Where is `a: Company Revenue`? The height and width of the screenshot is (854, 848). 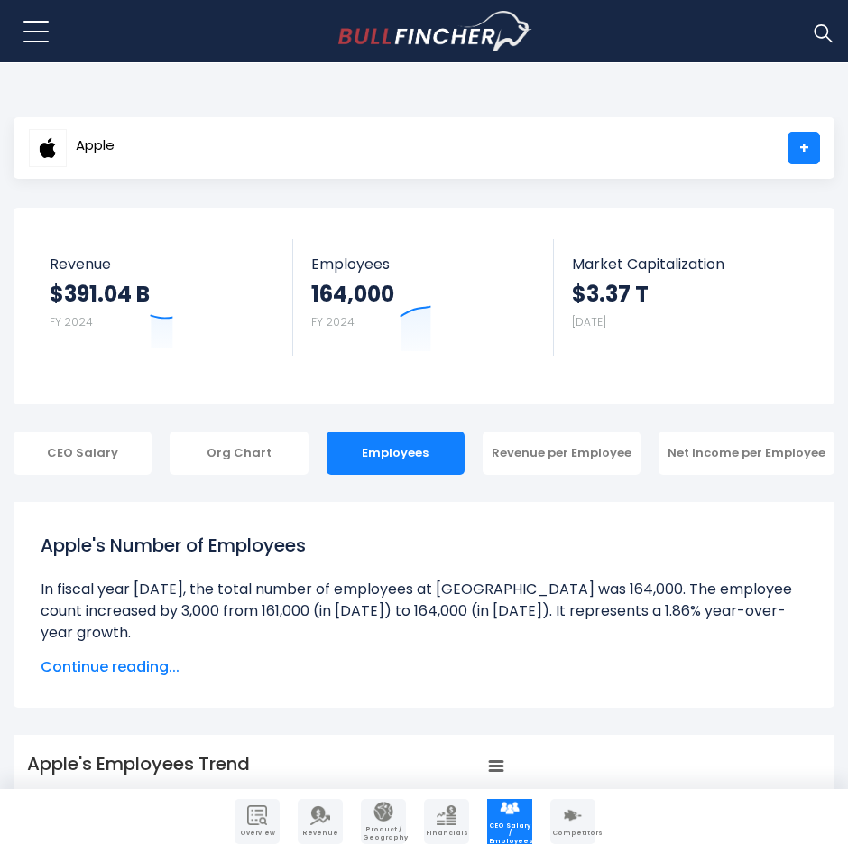
a: Company Revenue is located at coordinates (320, 821).